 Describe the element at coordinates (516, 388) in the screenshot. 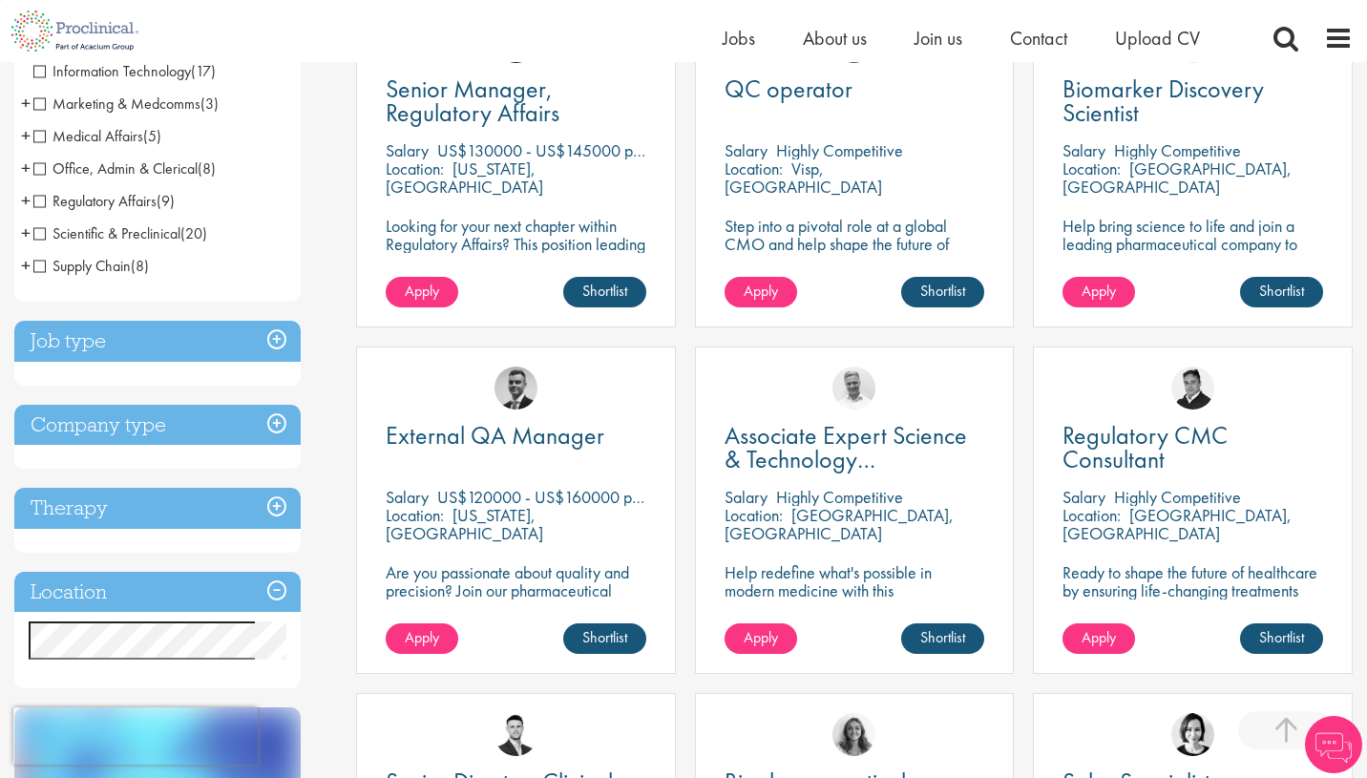

I see `img: Alex Bill` at that location.